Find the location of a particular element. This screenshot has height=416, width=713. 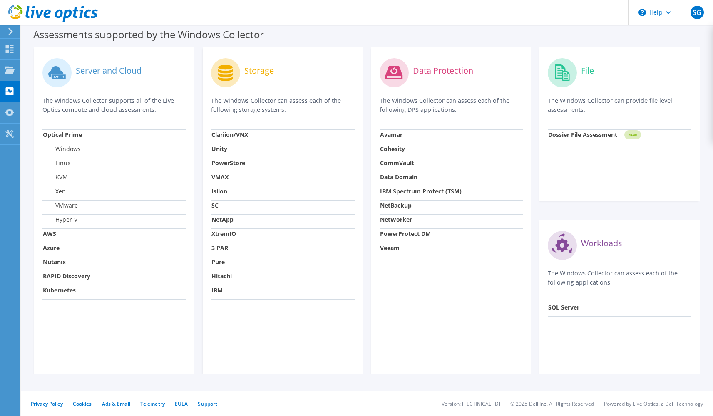

strong: Pure is located at coordinates (218, 262).